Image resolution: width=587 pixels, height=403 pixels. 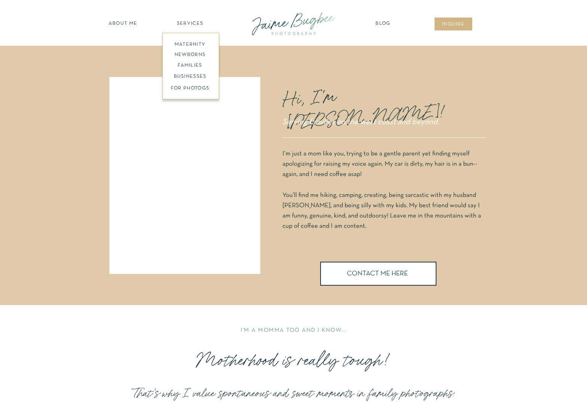 What do you see at coordinates (293, 361) in the screenshot?
I see `h3: Motherhood is really tough!` at bounding box center [293, 361].